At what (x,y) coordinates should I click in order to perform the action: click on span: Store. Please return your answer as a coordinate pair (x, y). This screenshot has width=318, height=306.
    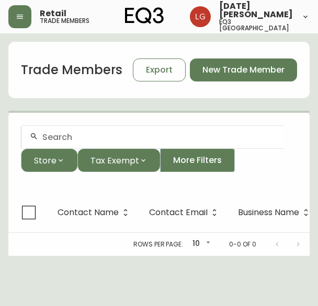
    Looking at the image, I should click on (45, 160).